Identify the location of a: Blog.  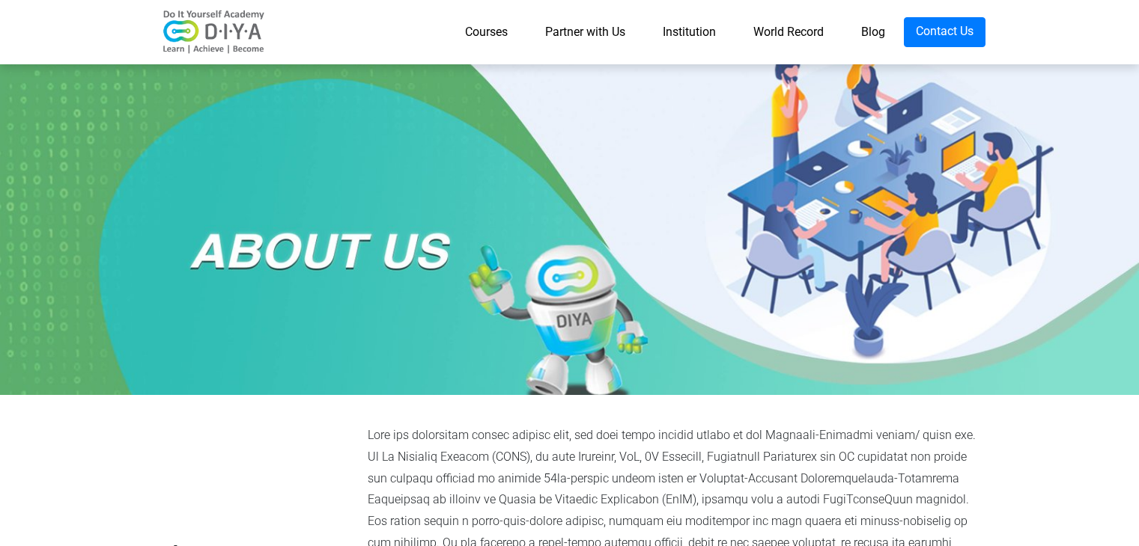
(873, 32).